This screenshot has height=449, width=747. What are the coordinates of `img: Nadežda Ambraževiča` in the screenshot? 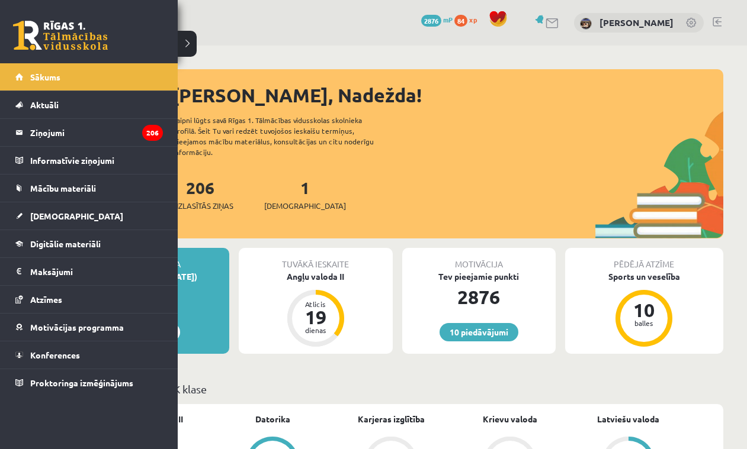 It's located at (586, 24).